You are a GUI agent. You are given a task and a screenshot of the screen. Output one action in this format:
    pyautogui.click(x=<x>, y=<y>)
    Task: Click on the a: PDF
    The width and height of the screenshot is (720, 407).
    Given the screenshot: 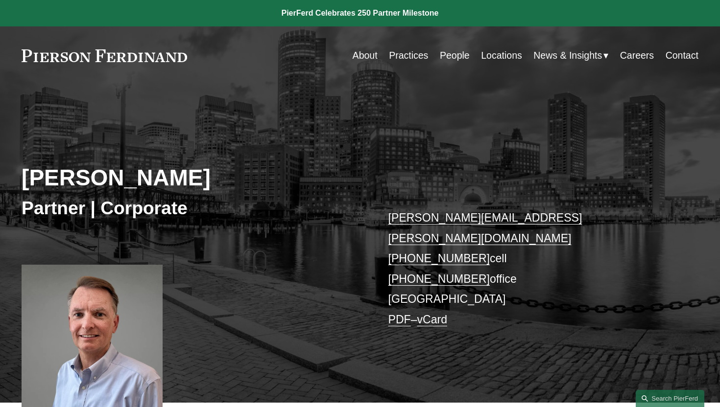 What is the action you would take?
    pyautogui.click(x=400, y=320)
    